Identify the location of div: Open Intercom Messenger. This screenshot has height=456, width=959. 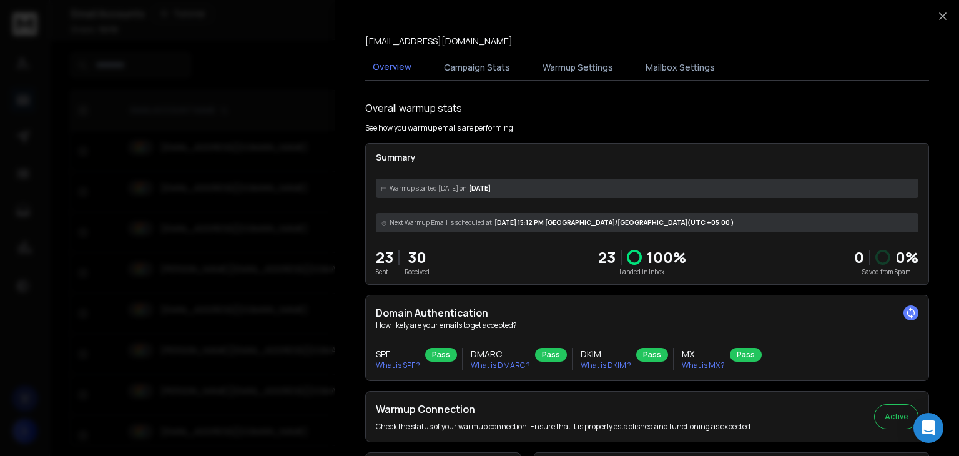
(929, 428).